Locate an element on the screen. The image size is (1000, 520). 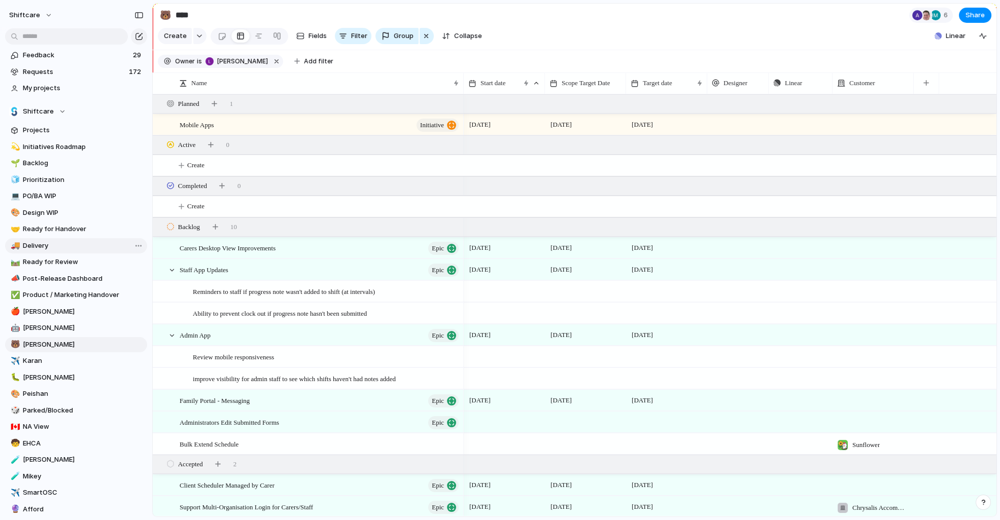
button: Share is located at coordinates (975, 15).